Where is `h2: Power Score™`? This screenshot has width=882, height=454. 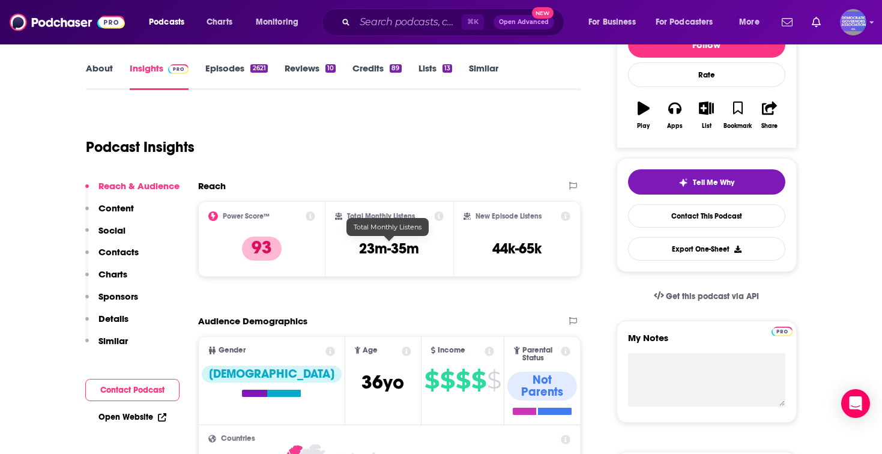
h2: Power Score™ is located at coordinates (246, 216).